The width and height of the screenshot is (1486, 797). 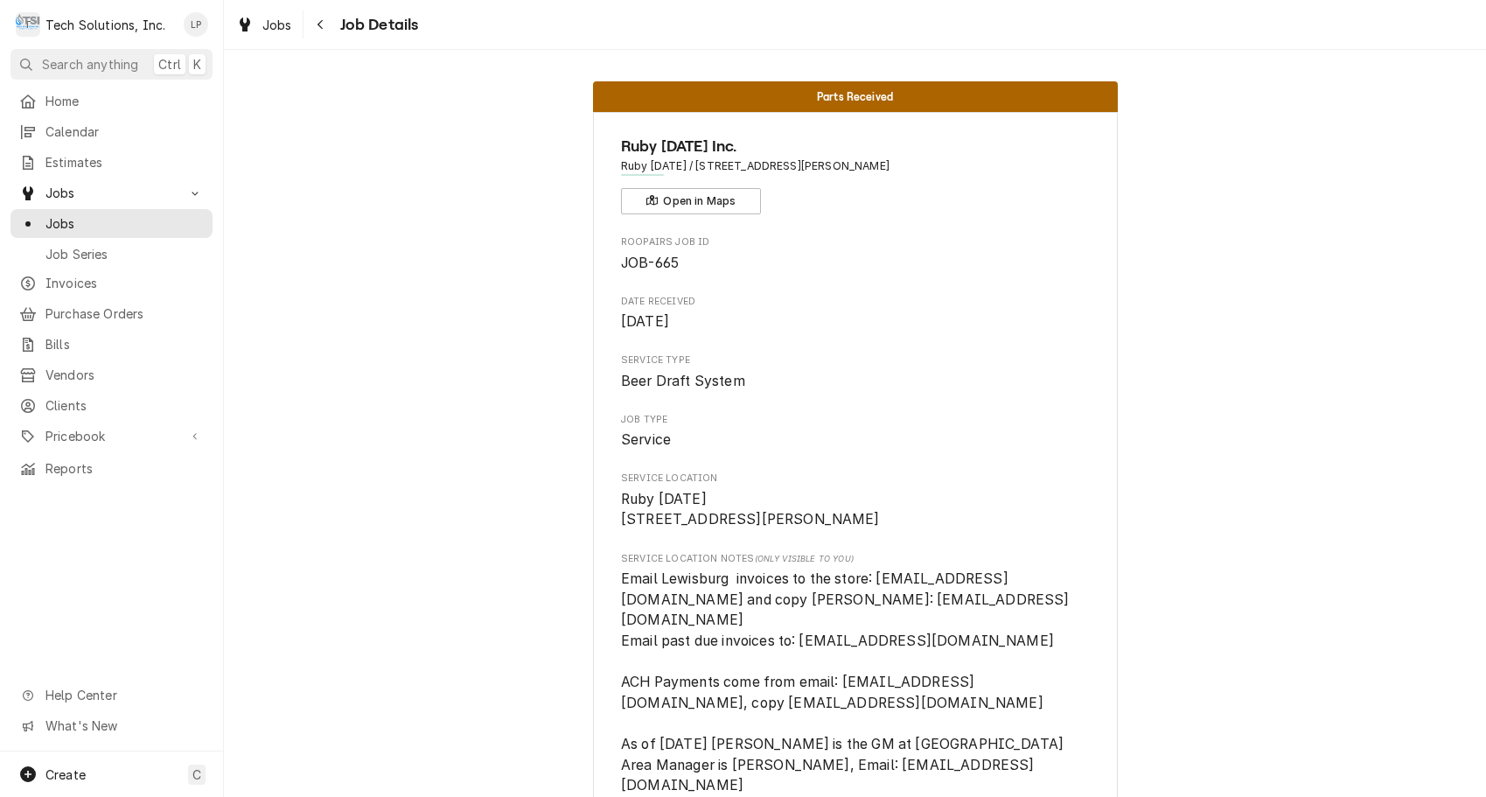 I want to click on span: Bills, so click(x=124, y=344).